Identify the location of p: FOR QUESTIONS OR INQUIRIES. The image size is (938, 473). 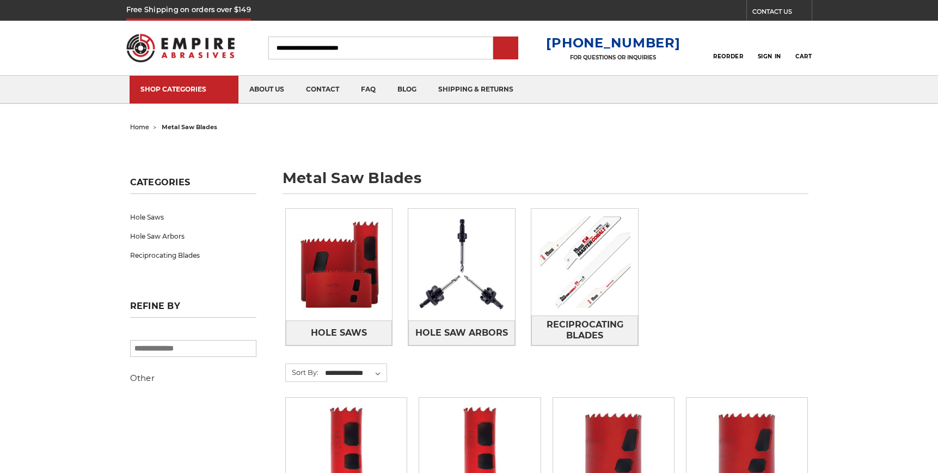
(613, 57).